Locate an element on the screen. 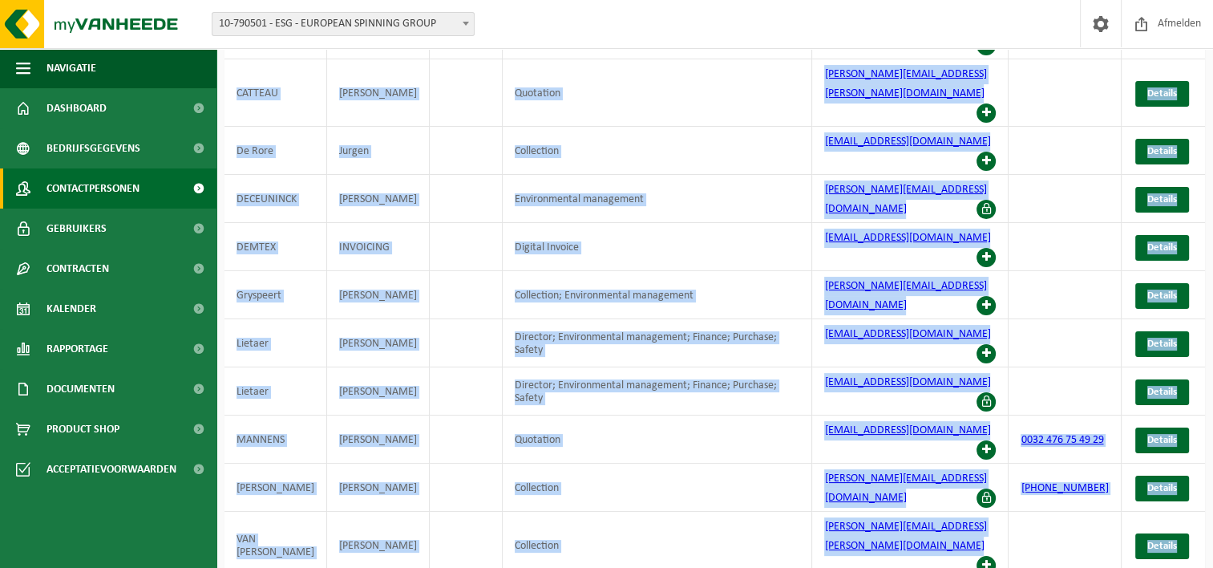 The height and width of the screenshot is (568, 1213). span: 10-790501 - ESG - EUROPEAN SPINNING GROUP is located at coordinates (343, 24).